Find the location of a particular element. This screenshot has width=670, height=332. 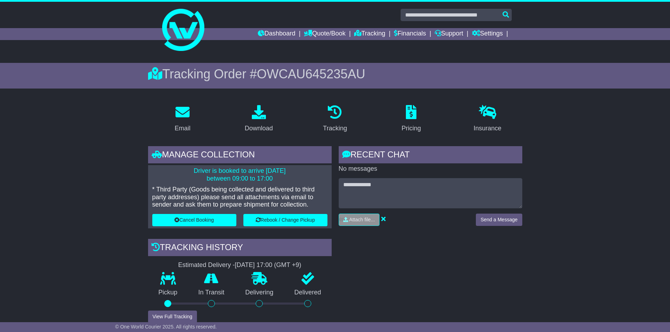

p: No messages is located at coordinates (430, 169).